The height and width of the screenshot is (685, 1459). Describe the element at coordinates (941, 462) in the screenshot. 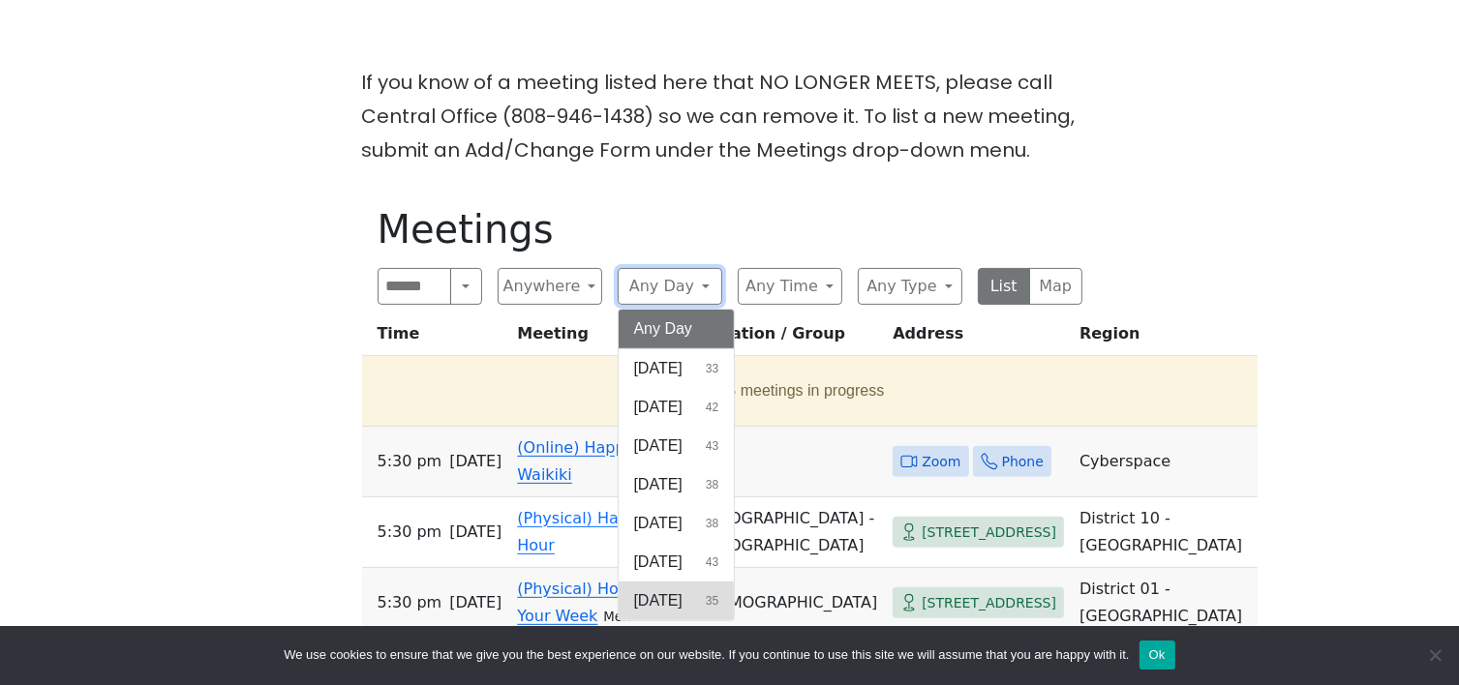

I see `span: Zoom` at that location.